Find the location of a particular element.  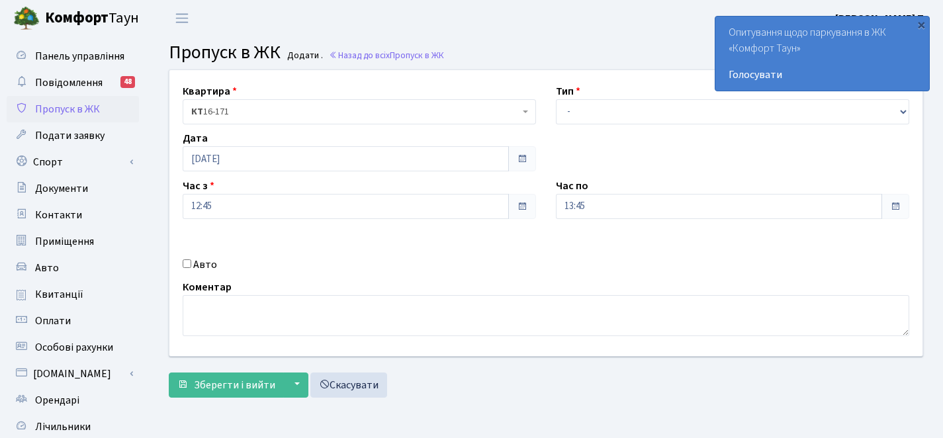

a: Документи is located at coordinates (73, 189).